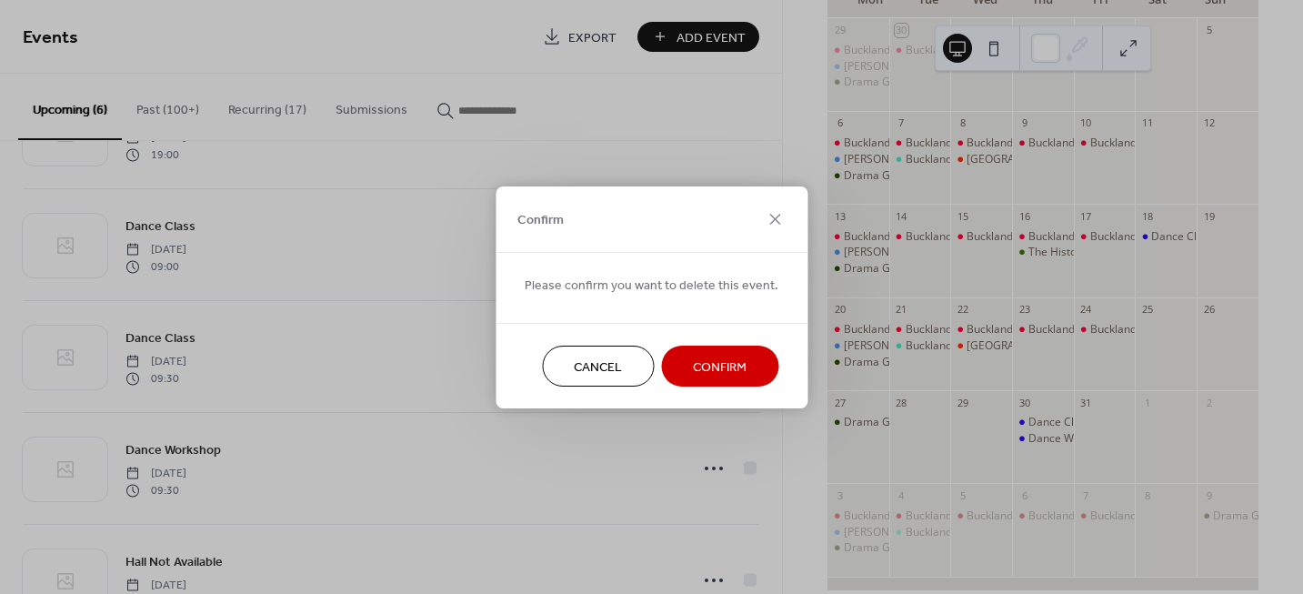 The height and width of the screenshot is (594, 1303). What do you see at coordinates (597, 366) in the screenshot?
I see `span: Cancel` at bounding box center [597, 366].